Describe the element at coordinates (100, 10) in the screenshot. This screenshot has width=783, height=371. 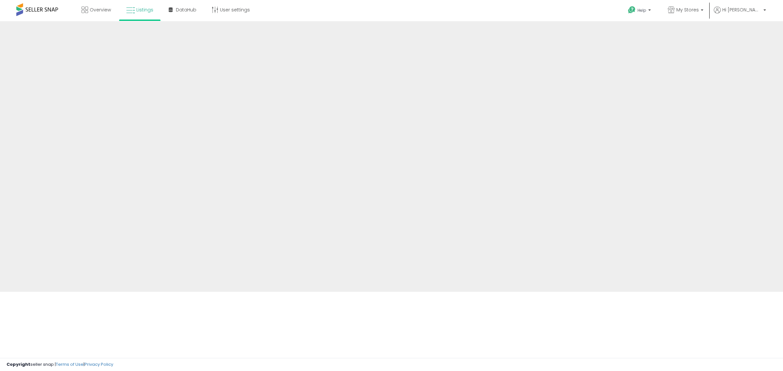
I see `span: Overview` at that location.